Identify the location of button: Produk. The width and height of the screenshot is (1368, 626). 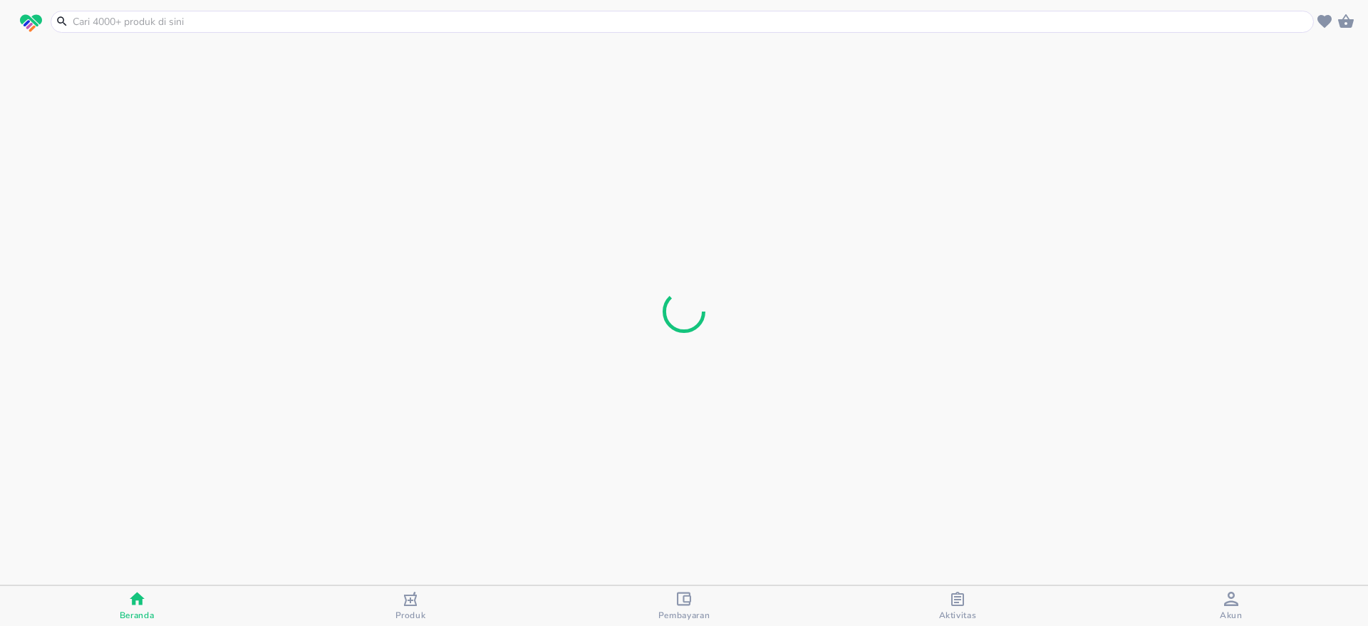
(411, 606).